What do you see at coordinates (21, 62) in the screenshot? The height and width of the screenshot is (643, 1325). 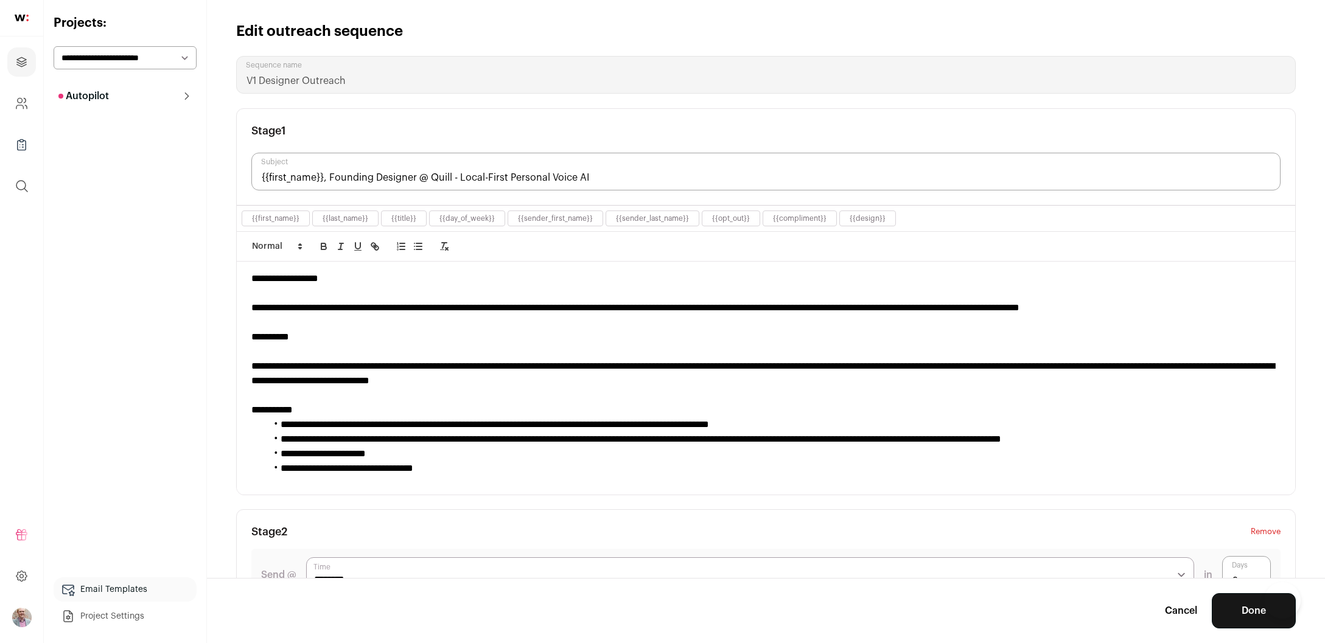 I see `a: Projects` at bounding box center [21, 62].